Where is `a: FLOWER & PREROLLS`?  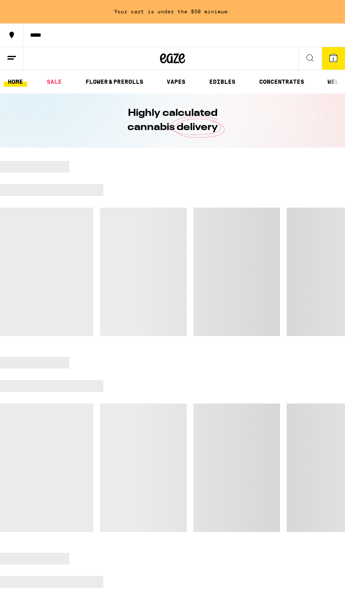
a: FLOWER & PREROLLS is located at coordinates (114, 82).